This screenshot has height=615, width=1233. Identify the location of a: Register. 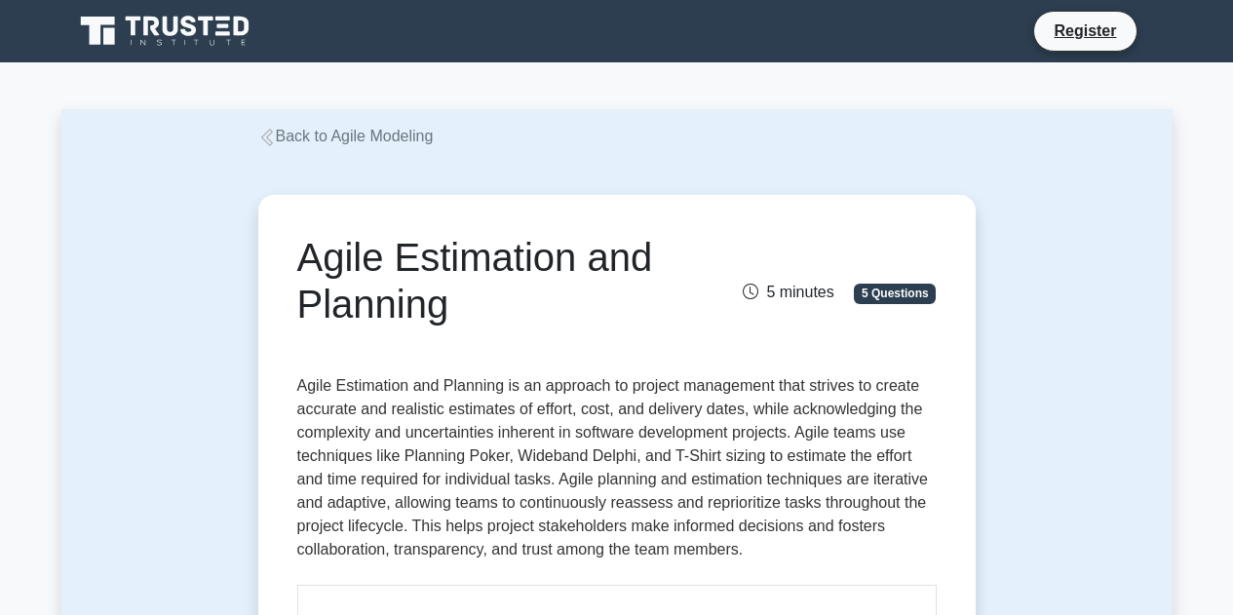
(1085, 30).